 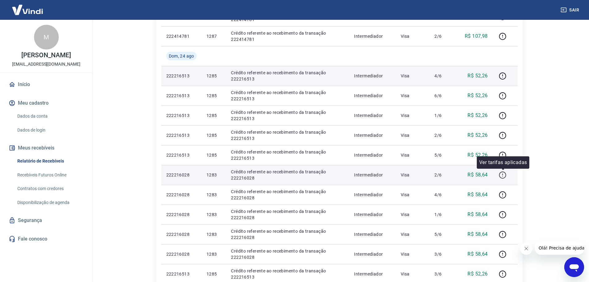 What do you see at coordinates (503, 162) in the screenshot?
I see `p: Ver tarifas aplicadas` at bounding box center [503, 162].